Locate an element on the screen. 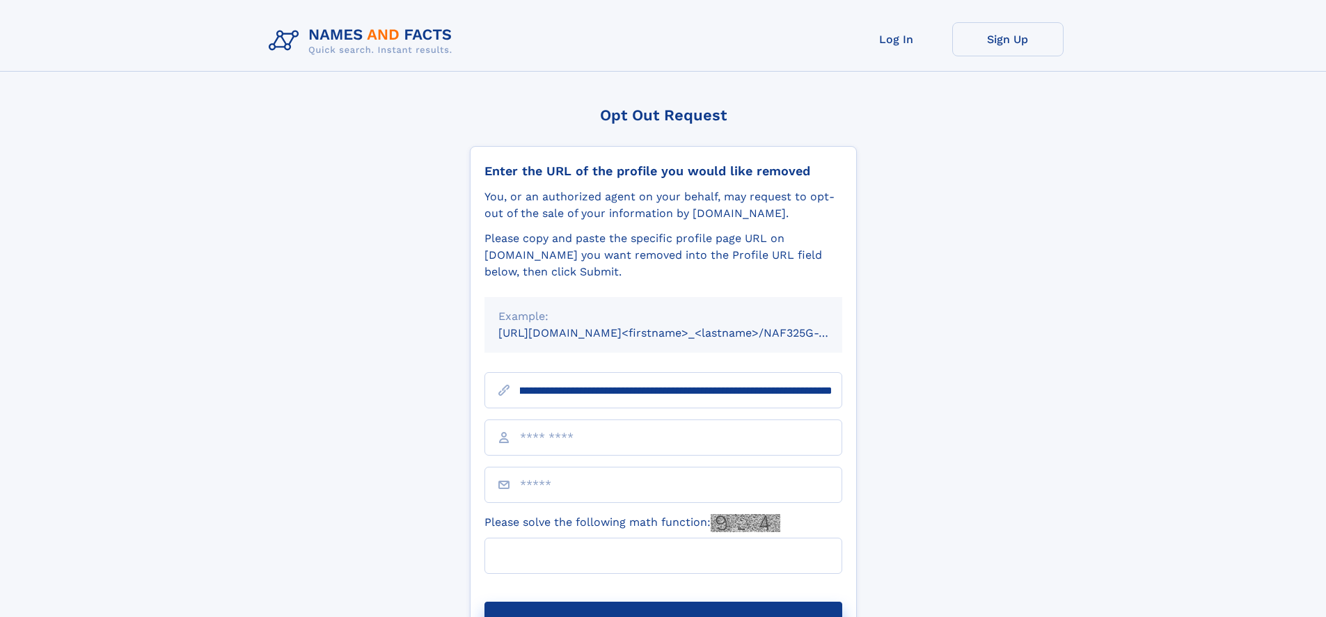 This screenshot has width=1326, height=617. a: Sign Up is located at coordinates (1008, 39).